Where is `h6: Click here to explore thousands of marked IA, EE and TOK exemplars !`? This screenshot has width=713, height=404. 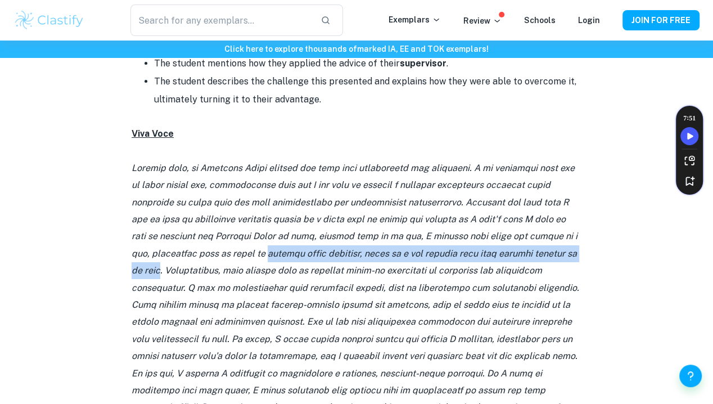 h6: Click here to explore thousands of marked IA, EE and TOK exemplars ! is located at coordinates (356, 49).